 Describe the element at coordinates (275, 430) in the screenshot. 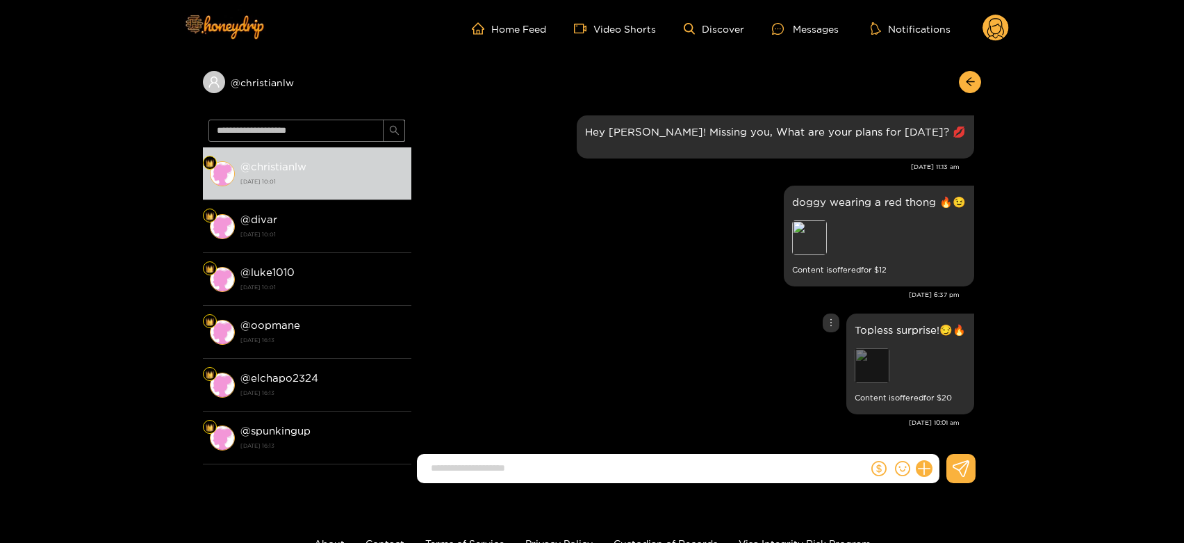

I see `strong: @ spunkingup` at that location.